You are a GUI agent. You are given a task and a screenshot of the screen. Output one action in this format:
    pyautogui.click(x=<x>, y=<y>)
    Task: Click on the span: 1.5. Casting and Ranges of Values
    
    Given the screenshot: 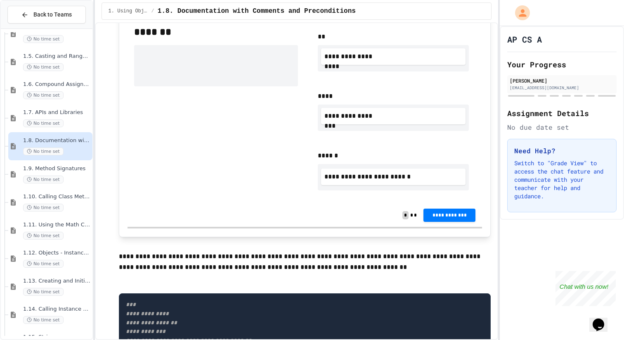 What is the action you would take?
    pyautogui.click(x=57, y=56)
    